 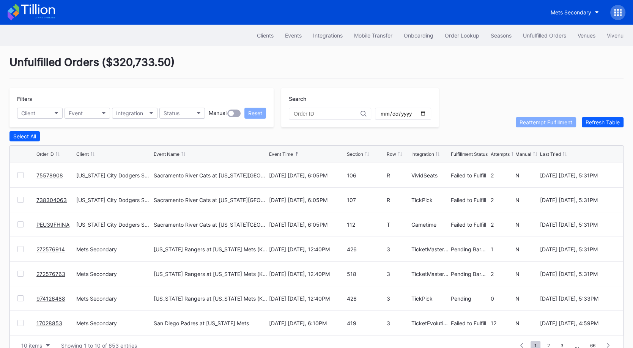 I want to click on div: 0, so click(x=502, y=298).